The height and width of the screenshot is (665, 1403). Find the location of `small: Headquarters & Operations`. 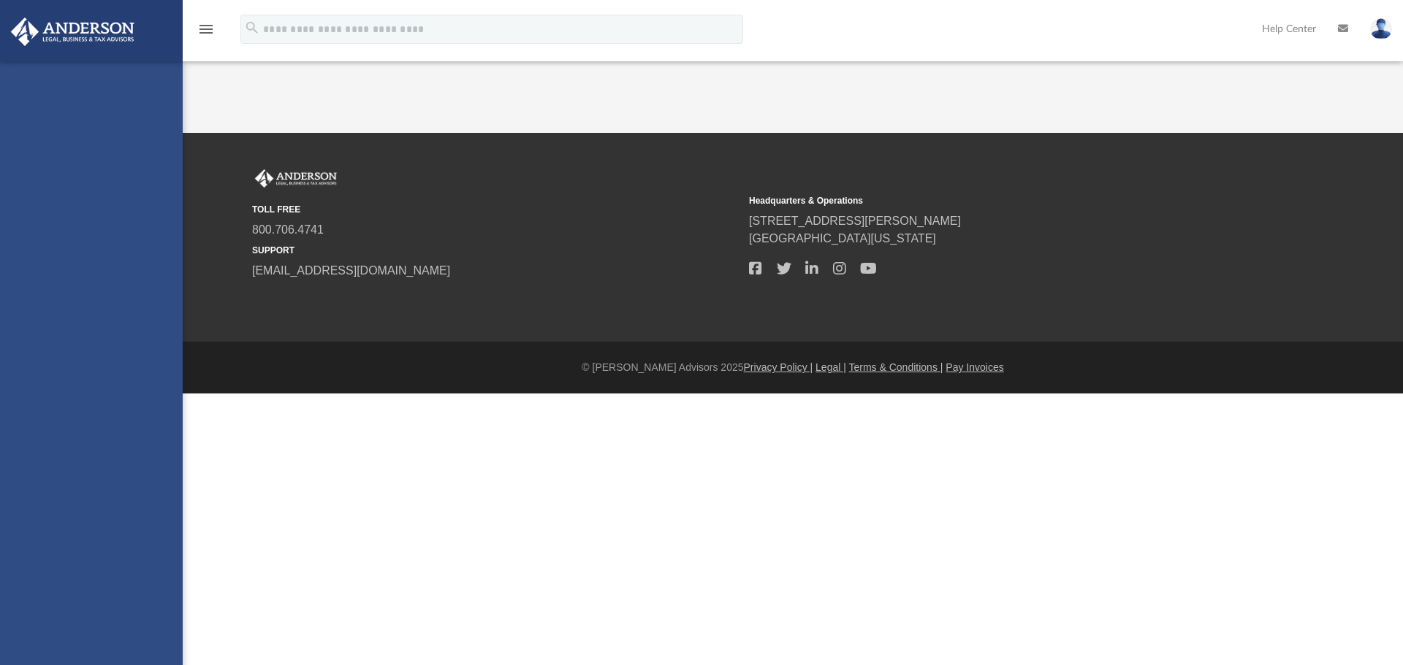

small: Headquarters & Operations is located at coordinates (992, 201).